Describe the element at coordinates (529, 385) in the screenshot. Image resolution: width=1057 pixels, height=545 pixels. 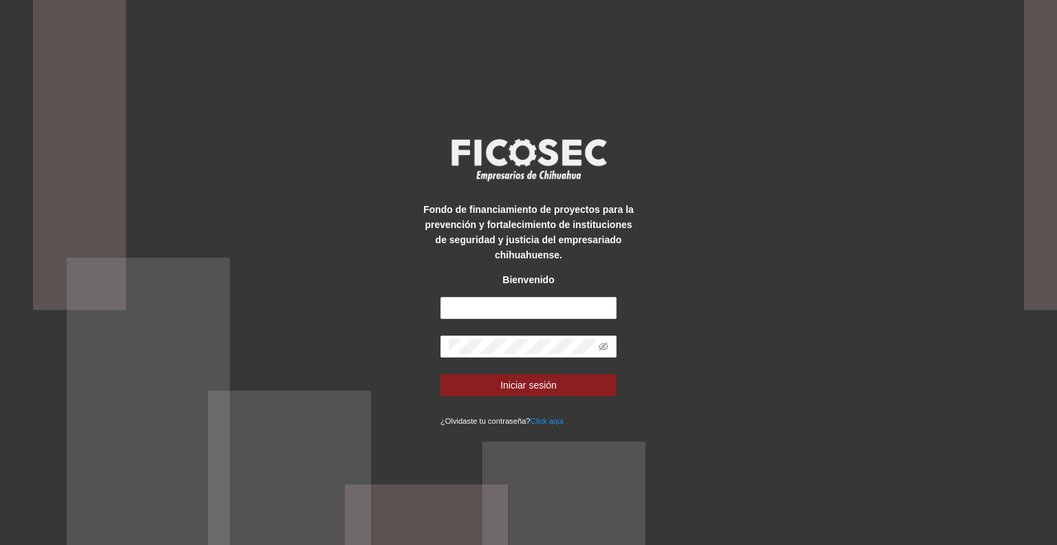
I see `button: Iniciar sesión` at that location.